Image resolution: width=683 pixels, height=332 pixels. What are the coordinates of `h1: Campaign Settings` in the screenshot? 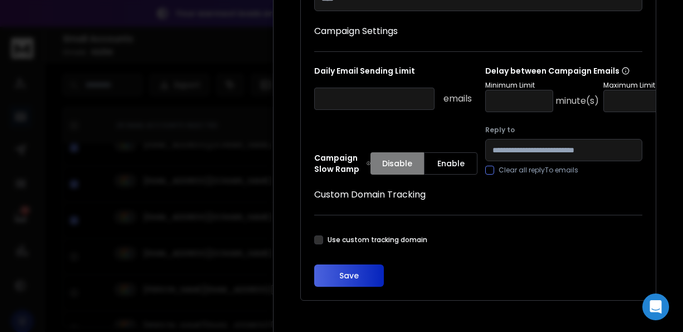 It's located at (478, 31).